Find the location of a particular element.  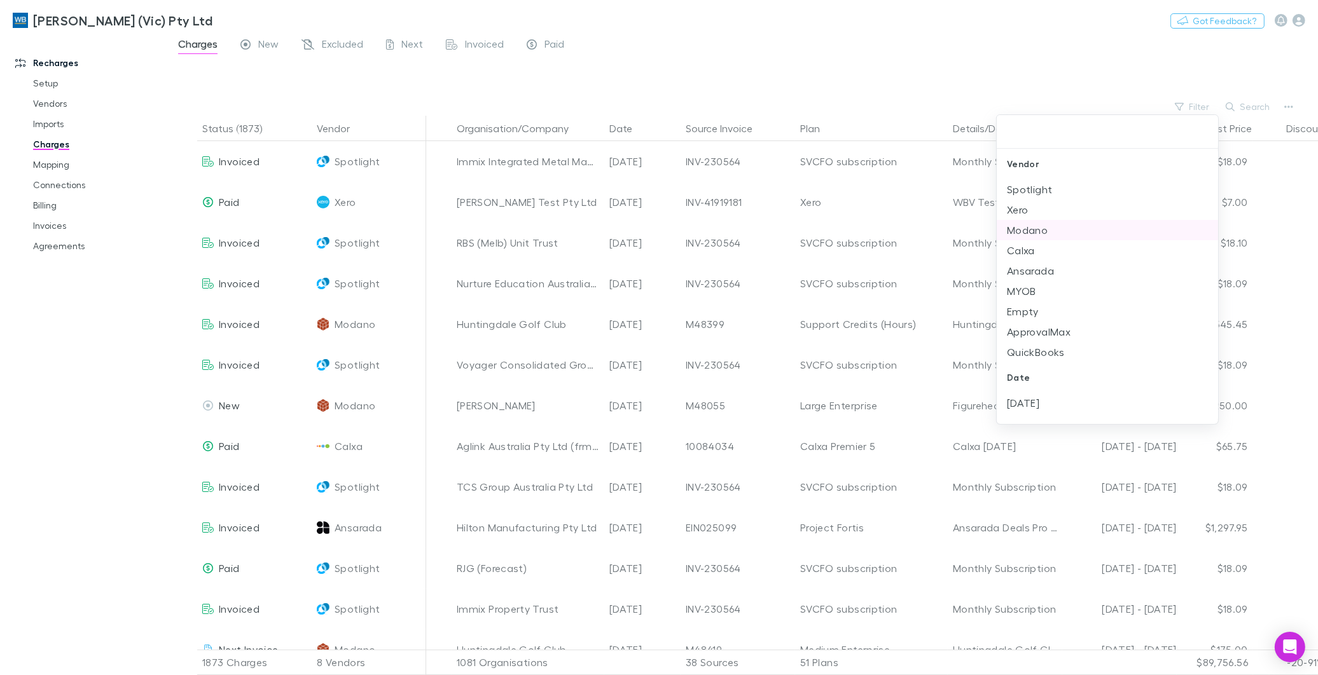

li: Xero is located at coordinates (1107, 210).